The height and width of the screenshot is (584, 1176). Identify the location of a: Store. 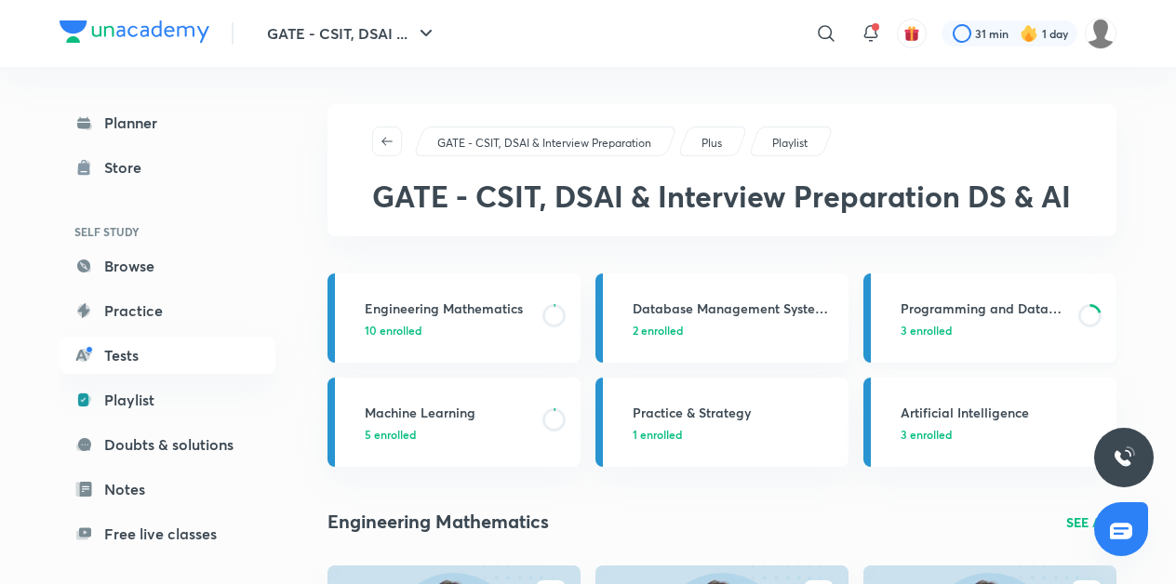
(168, 168).